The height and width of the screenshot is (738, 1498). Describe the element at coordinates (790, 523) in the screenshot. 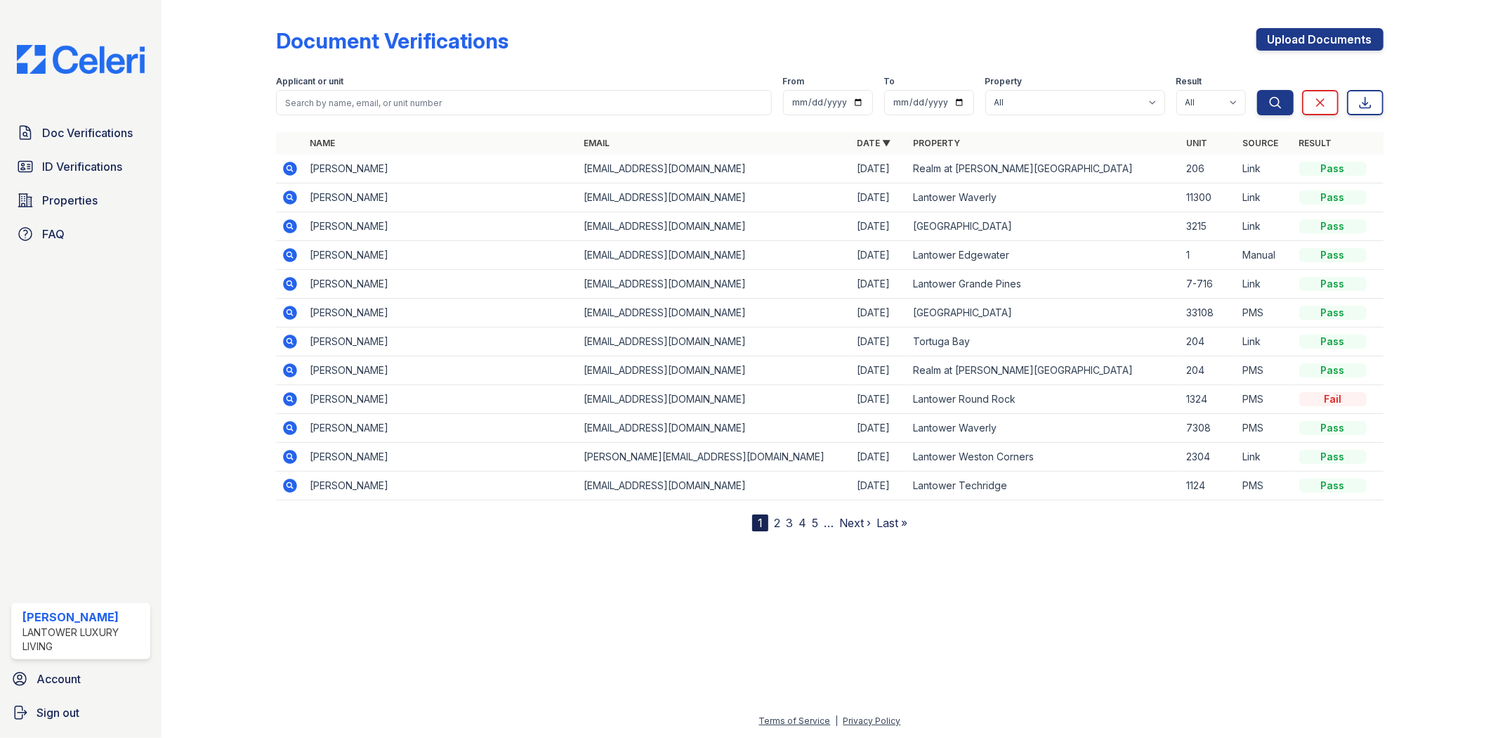

I see `a: 3` at that location.